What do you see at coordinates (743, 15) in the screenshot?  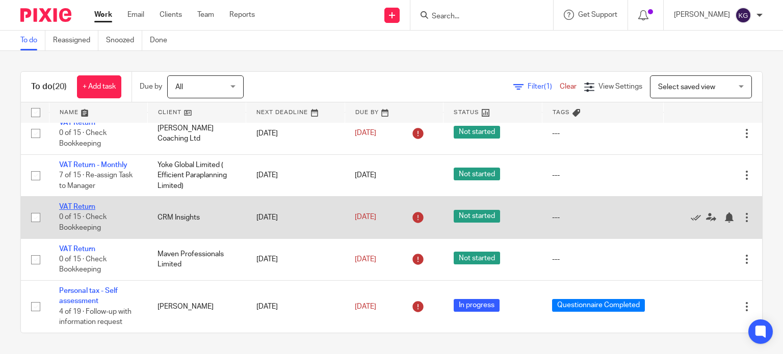 I see `img: svg%3E` at bounding box center [743, 15].